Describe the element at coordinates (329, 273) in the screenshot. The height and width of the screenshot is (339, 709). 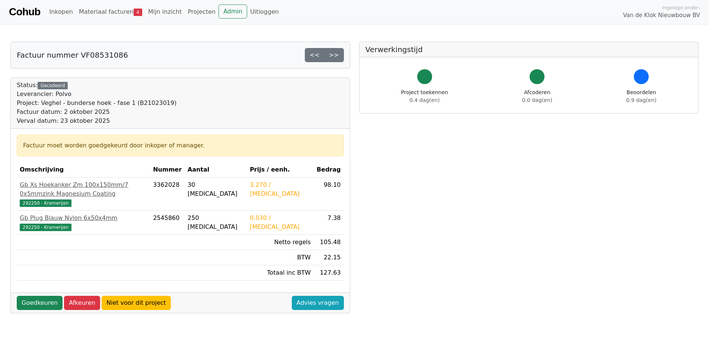
I see `td: 127.63` at that location.